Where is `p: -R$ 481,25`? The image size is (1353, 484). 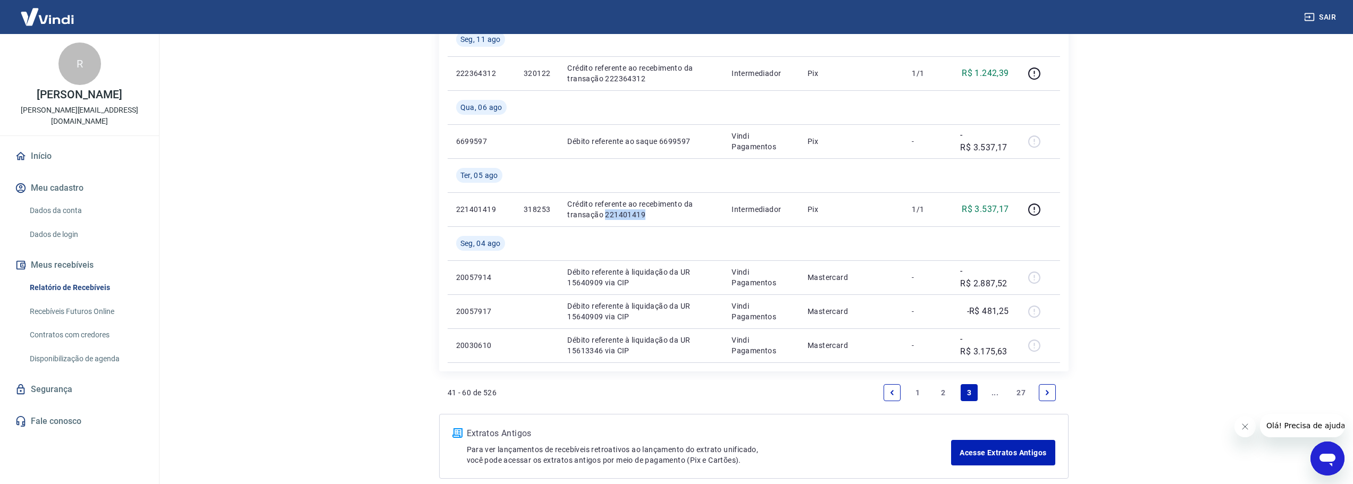
p: -R$ 481,25 is located at coordinates (988, 312).